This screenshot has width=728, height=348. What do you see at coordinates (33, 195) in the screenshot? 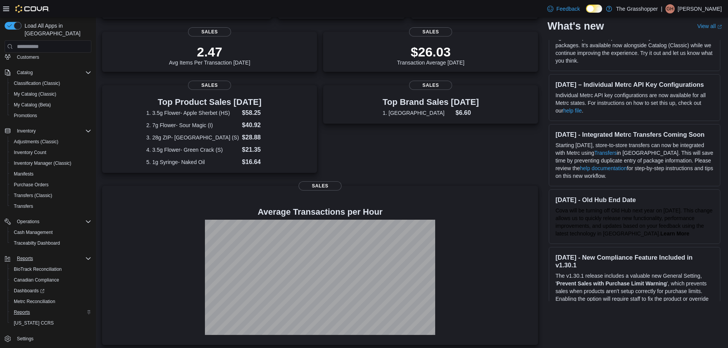
I see `a: Transfers (Classic)` at bounding box center [33, 195].